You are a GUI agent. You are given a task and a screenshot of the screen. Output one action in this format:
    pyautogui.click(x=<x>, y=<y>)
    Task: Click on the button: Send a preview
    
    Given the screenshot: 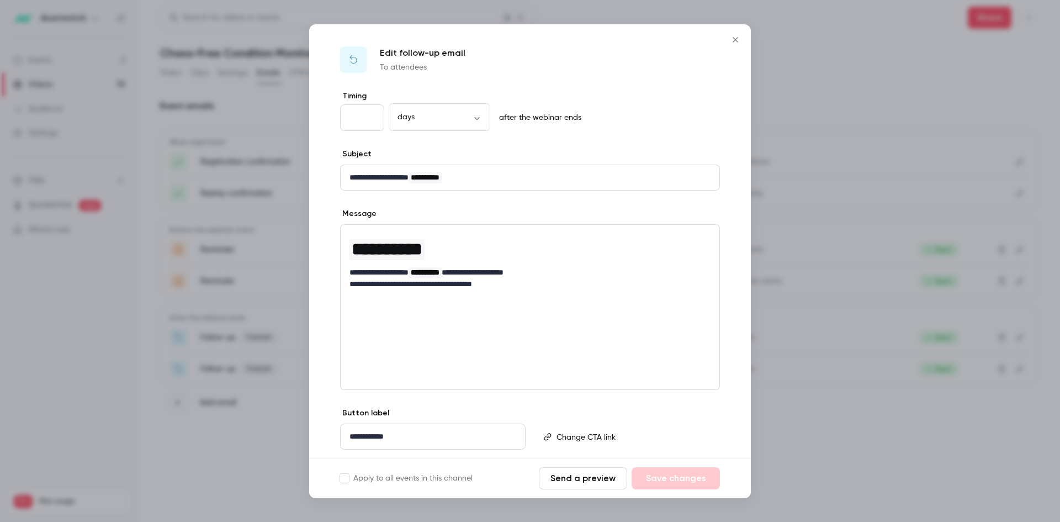 What is the action you would take?
    pyautogui.click(x=583, y=478)
    